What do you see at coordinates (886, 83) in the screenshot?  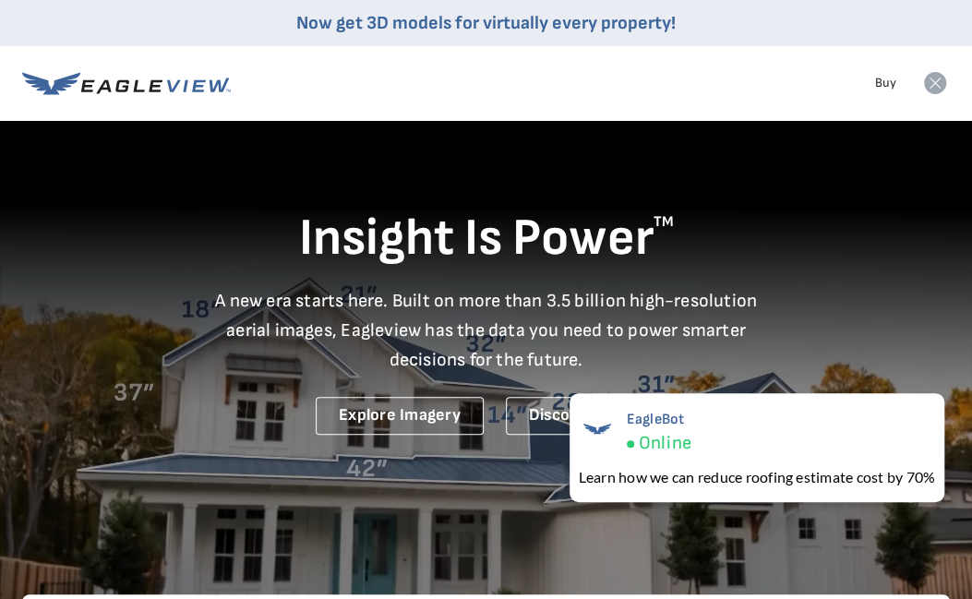 I see `a: Buy` at bounding box center [886, 83].